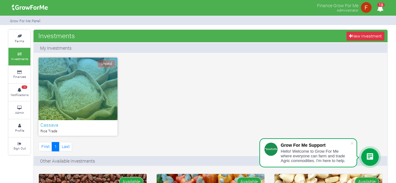  Describe the element at coordinates (380, 8) in the screenshot. I see `i: Notifications` at that location.